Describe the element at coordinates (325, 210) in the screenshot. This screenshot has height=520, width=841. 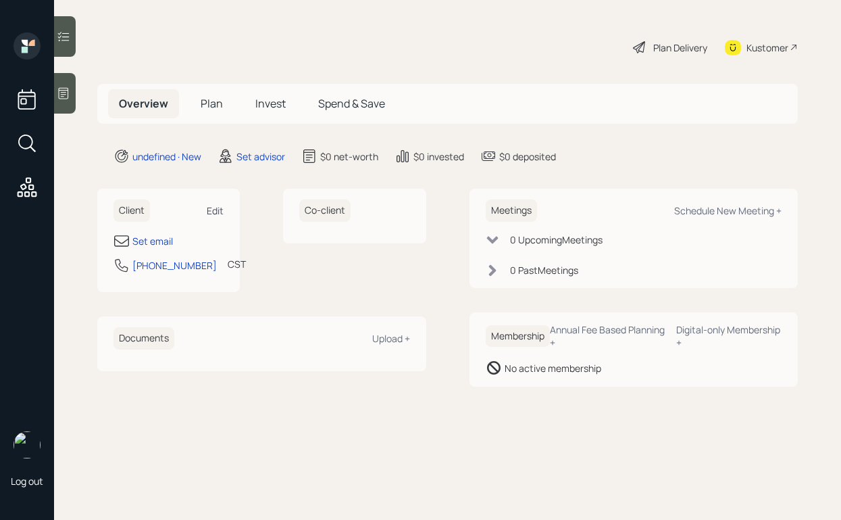
I see `h6: Co-client` at that location.